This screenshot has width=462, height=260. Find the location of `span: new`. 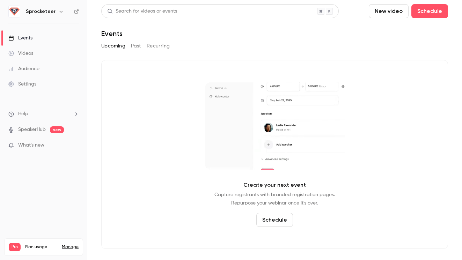

span: new is located at coordinates (57, 130).